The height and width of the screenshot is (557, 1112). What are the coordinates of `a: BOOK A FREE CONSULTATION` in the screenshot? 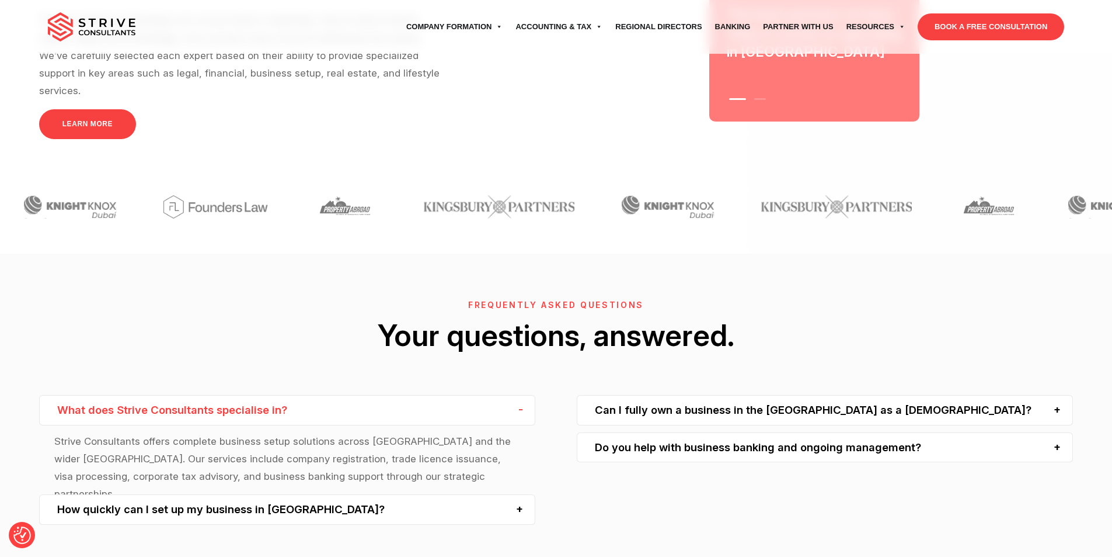 It's located at (991, 27).